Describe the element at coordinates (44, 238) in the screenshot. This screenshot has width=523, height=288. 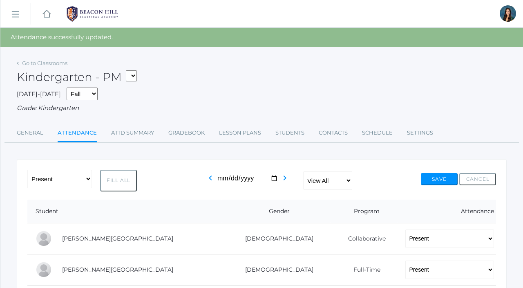
I see `div: Charlotte Bair` at that location.